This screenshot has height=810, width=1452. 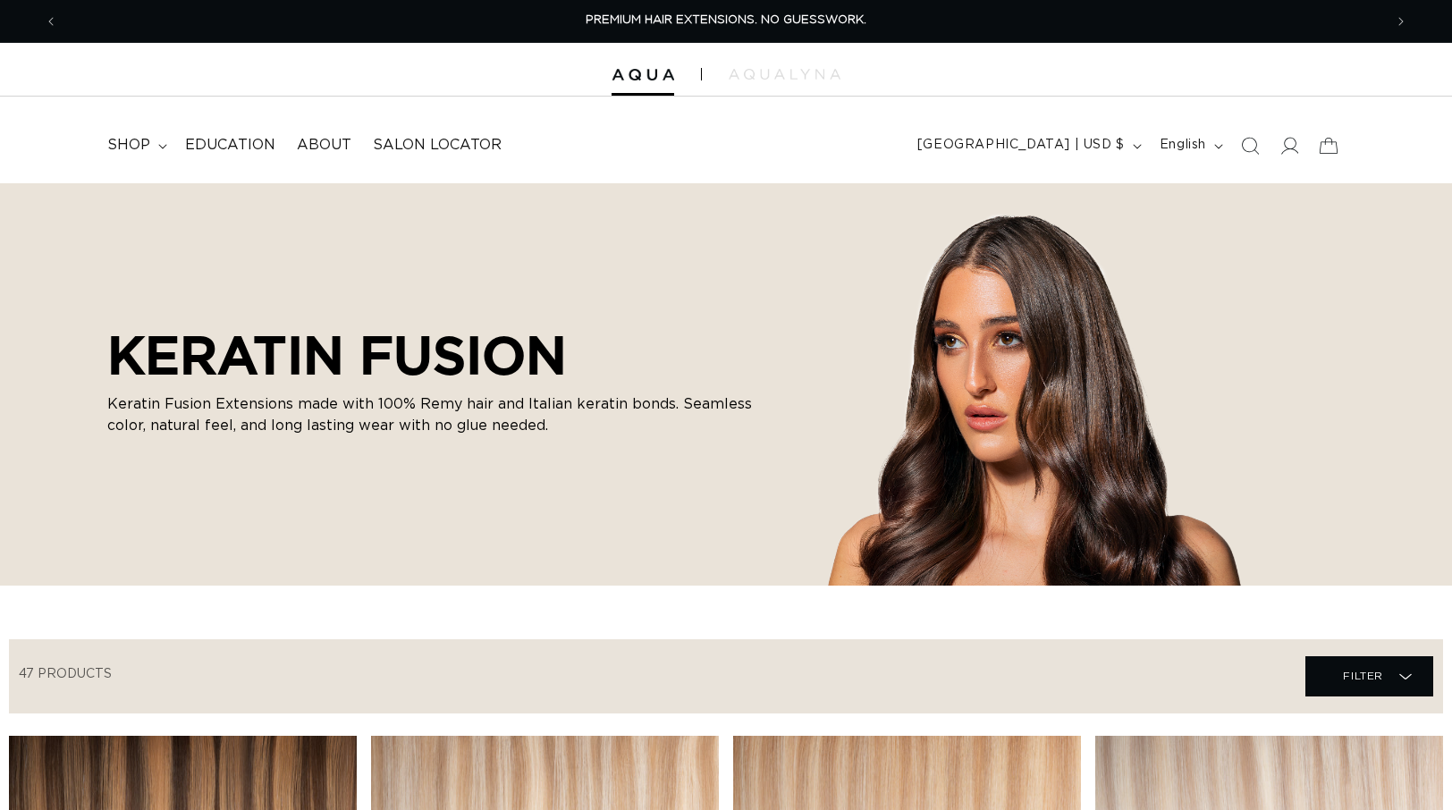 What do you see at coordinates (51, 21) in the screenshot?
I see `button: Previous announcement` at bounding box center [51, 21].